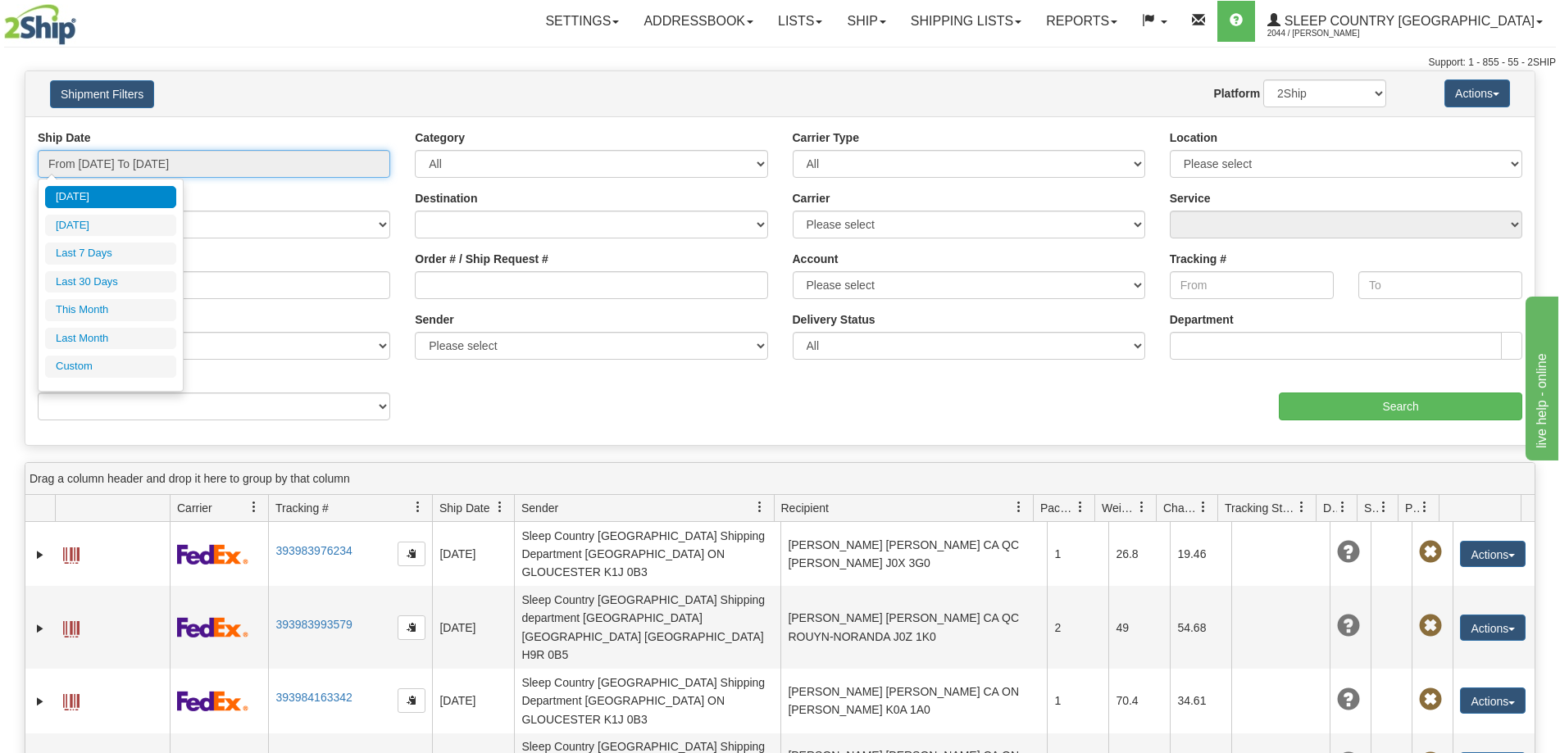 The image size is (1560, 753). What do you see at coordinates (582, 21) in the screenshot?
I see `a: Settings` at bounding box center [582, 21].